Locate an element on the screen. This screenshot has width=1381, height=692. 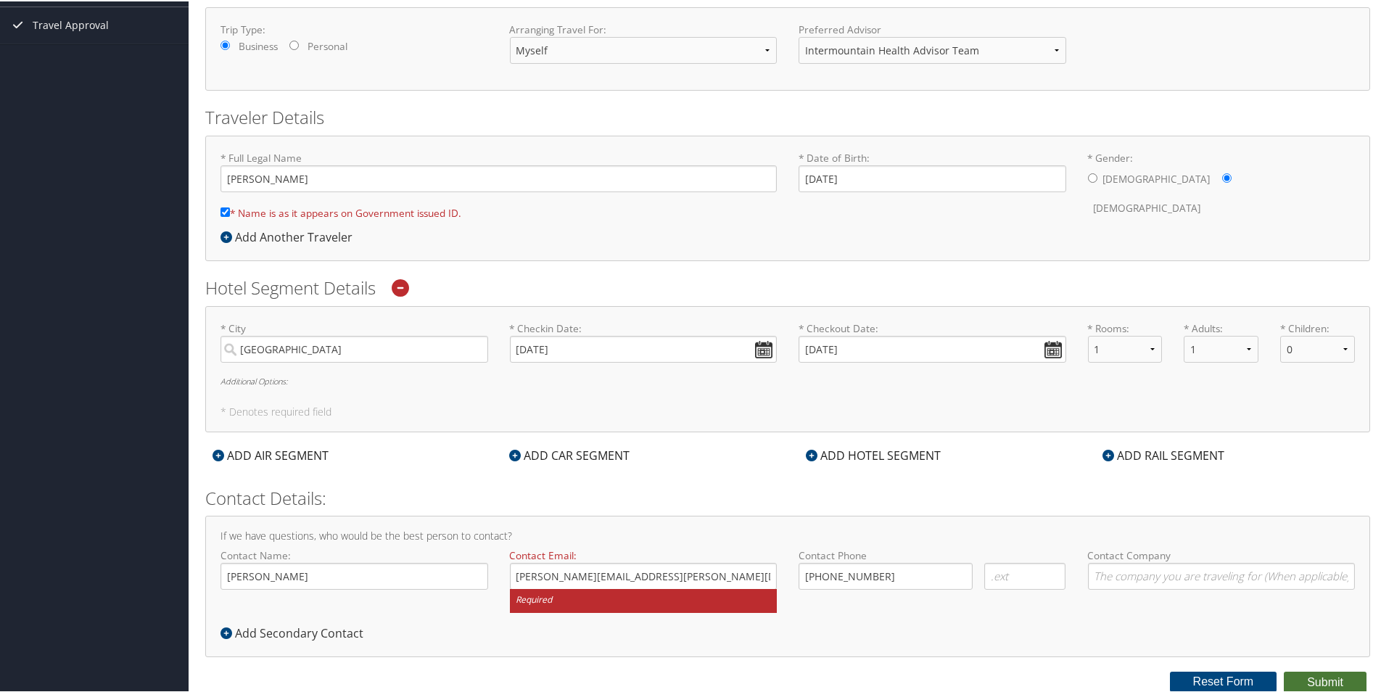
h5: * Denotes required field is located at coordinates (788, 410).